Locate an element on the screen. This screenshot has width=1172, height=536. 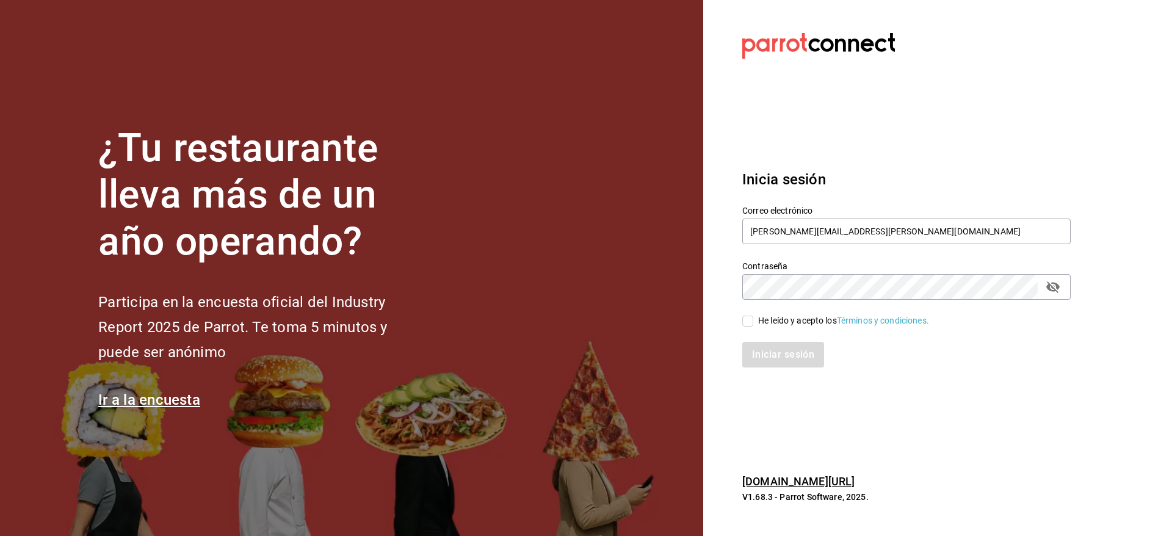
div: He leído y acepto los is located at coordinates (844, 321).